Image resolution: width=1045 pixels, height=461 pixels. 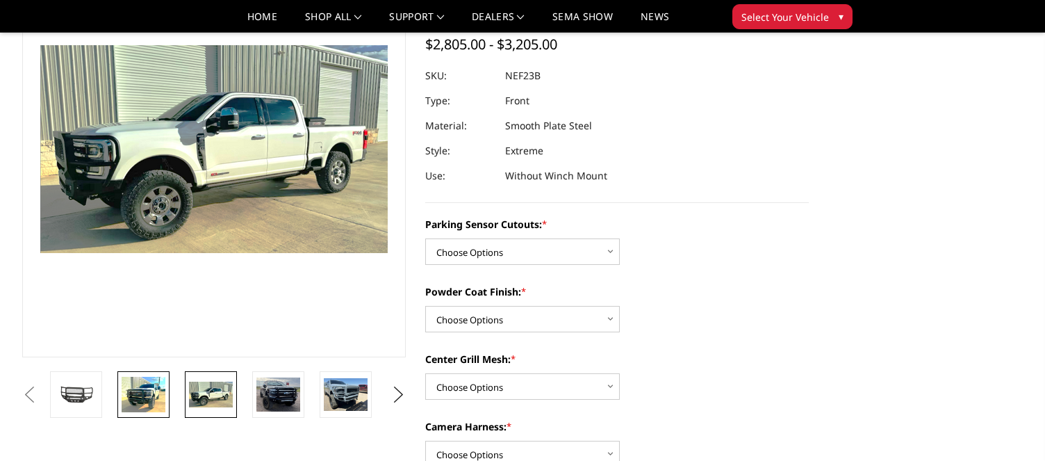 I want to click on div: Chat Widget, so click(x=1010, y=427).